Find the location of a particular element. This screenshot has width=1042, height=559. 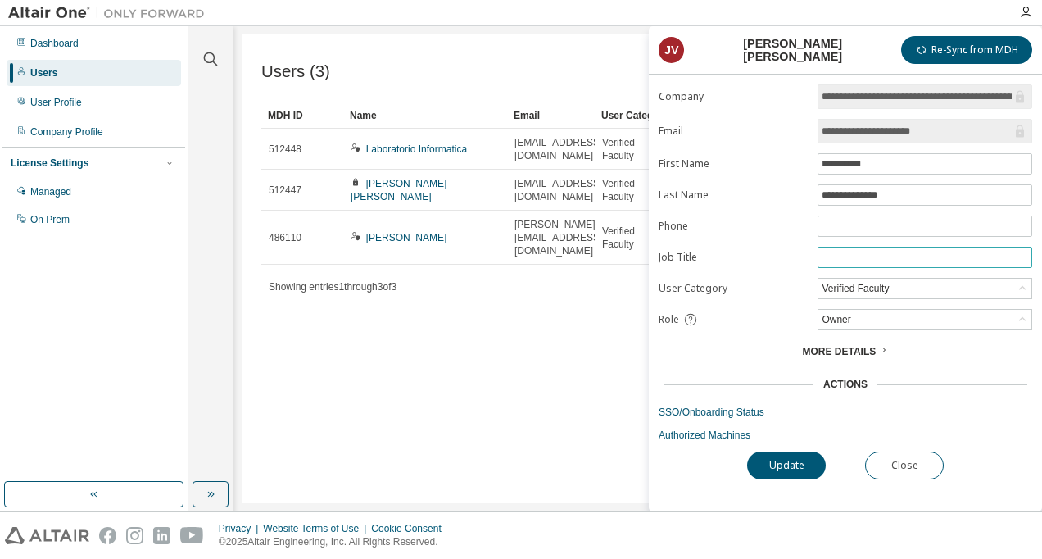

div: User Category is located at coordinates (635, 115).